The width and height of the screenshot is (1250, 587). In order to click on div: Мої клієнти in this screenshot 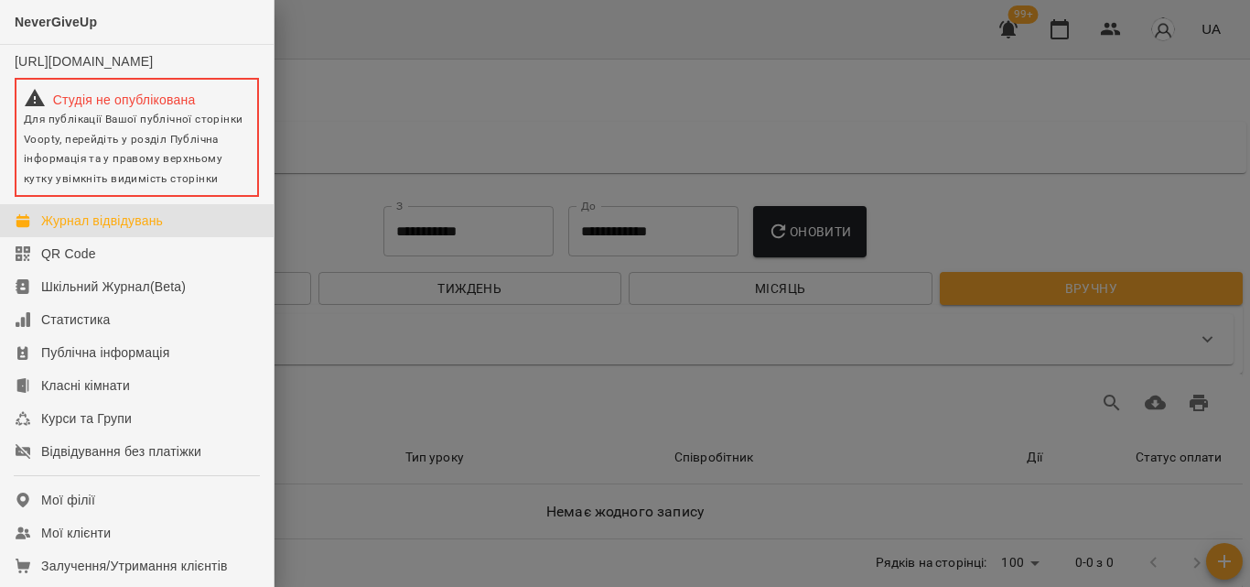, I will do `click(76, 533)`.